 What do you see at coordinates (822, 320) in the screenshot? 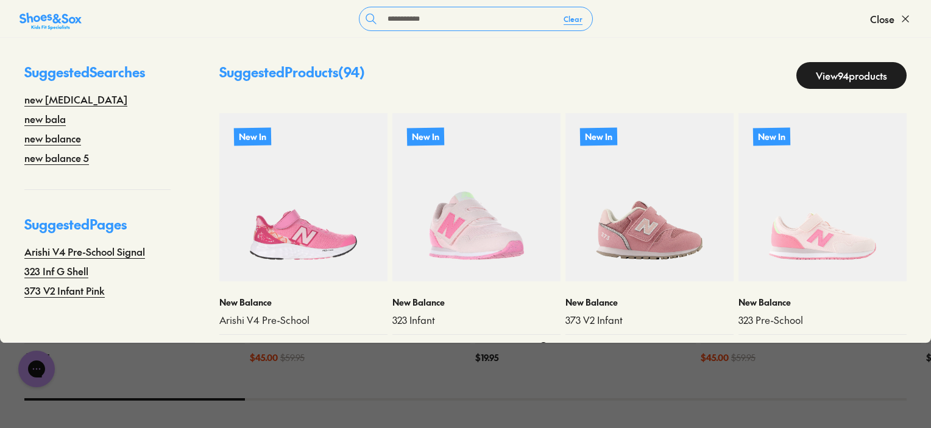
I see `a: 323 Pre-School` at bounding box center [822, 320].